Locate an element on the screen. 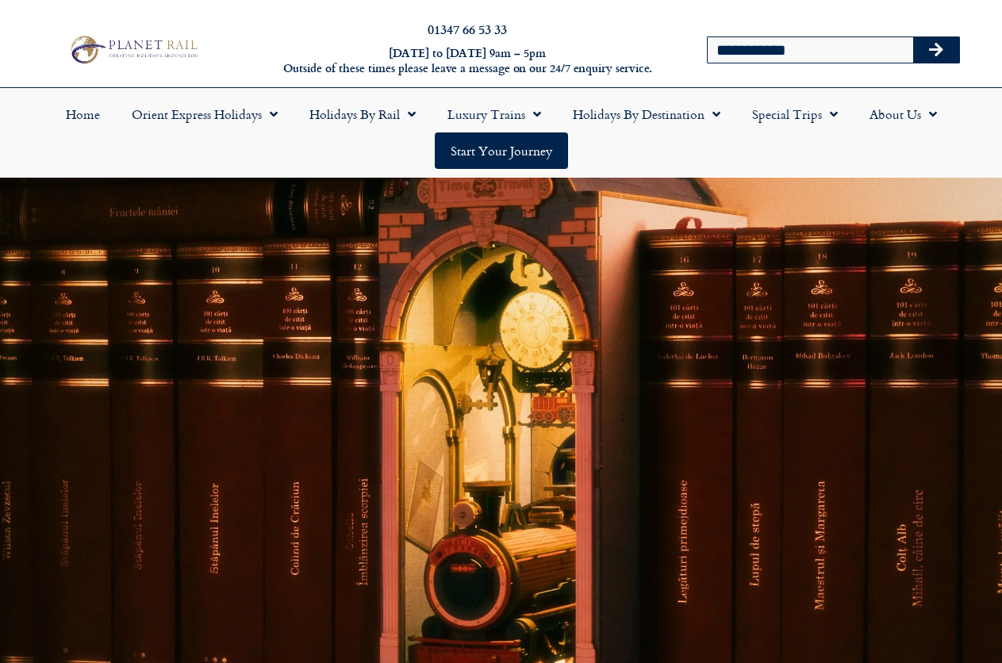 This screenshot has width=1002, height=663. a: Holidays by Rail is located at coordinates (362, 114).